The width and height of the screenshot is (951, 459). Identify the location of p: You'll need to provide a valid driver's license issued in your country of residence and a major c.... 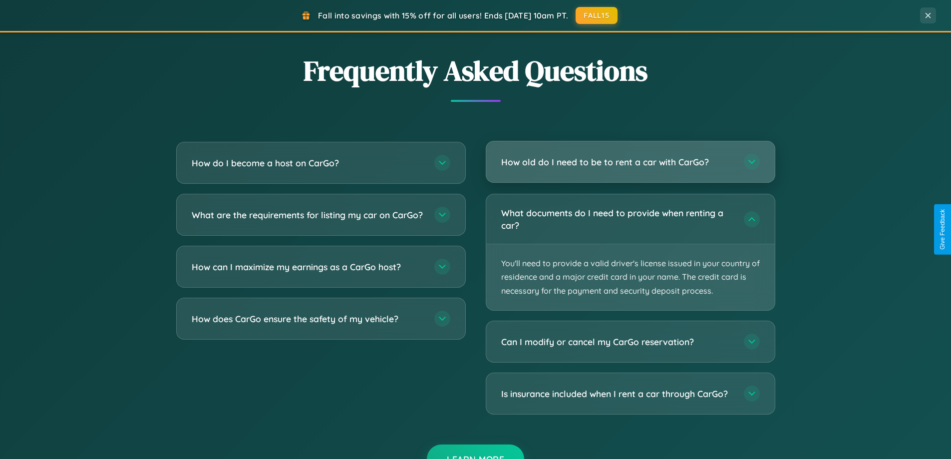
(630, 277).